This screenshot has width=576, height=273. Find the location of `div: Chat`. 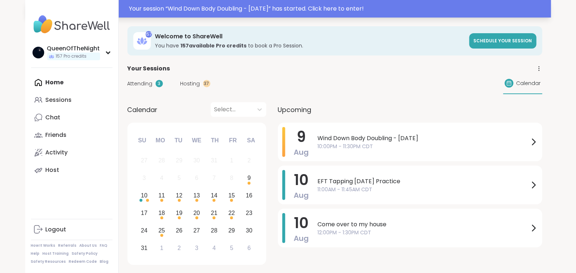

div: Chat is located at coordinates (53, 118).